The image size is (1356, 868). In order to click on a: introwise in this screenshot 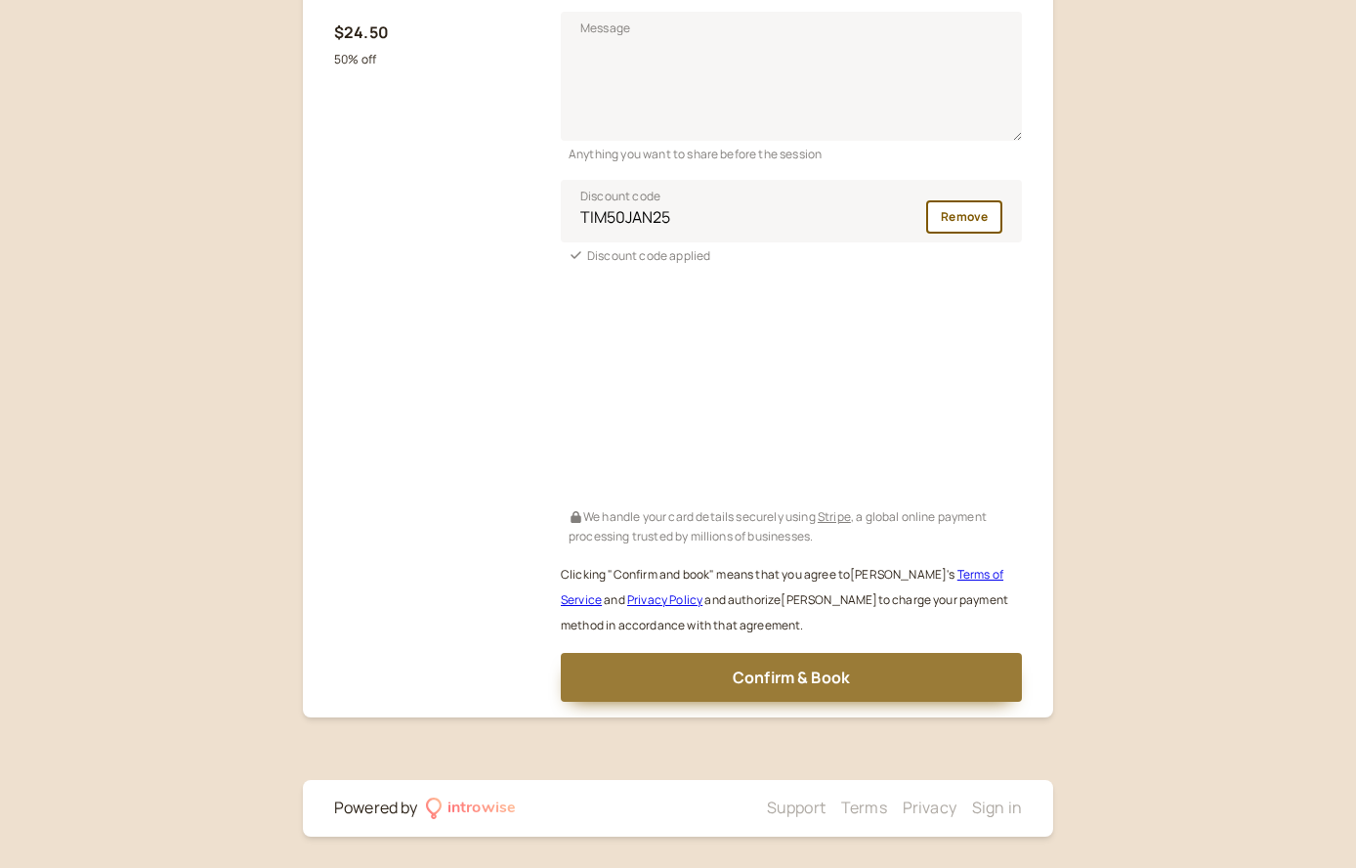, I will do `click(471, 808)`.